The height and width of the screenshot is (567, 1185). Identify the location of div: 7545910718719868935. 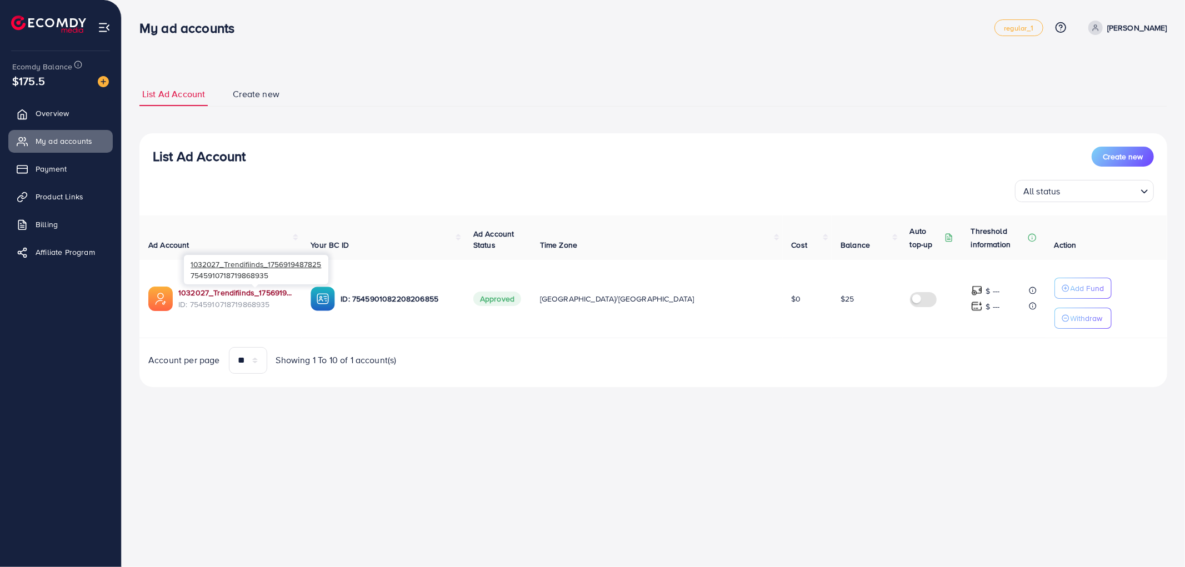
(256, 270).